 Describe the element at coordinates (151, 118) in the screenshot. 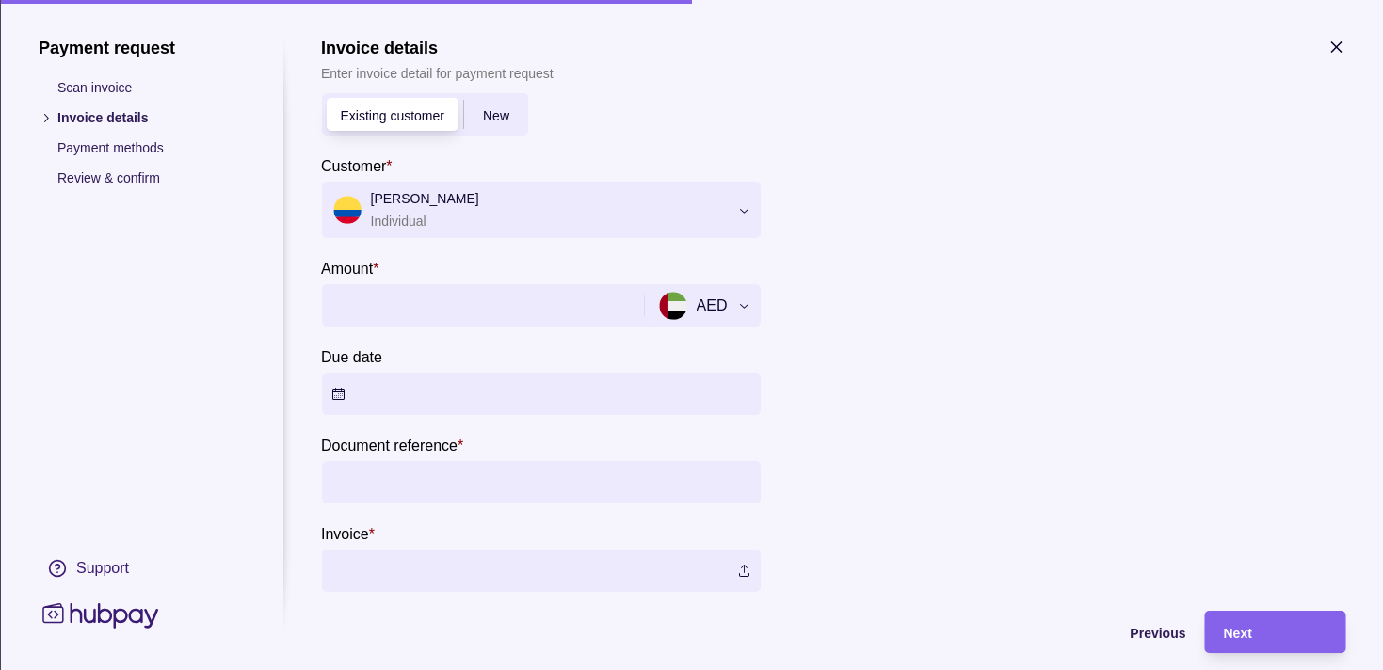

I see `p: Invoice details` at that location.